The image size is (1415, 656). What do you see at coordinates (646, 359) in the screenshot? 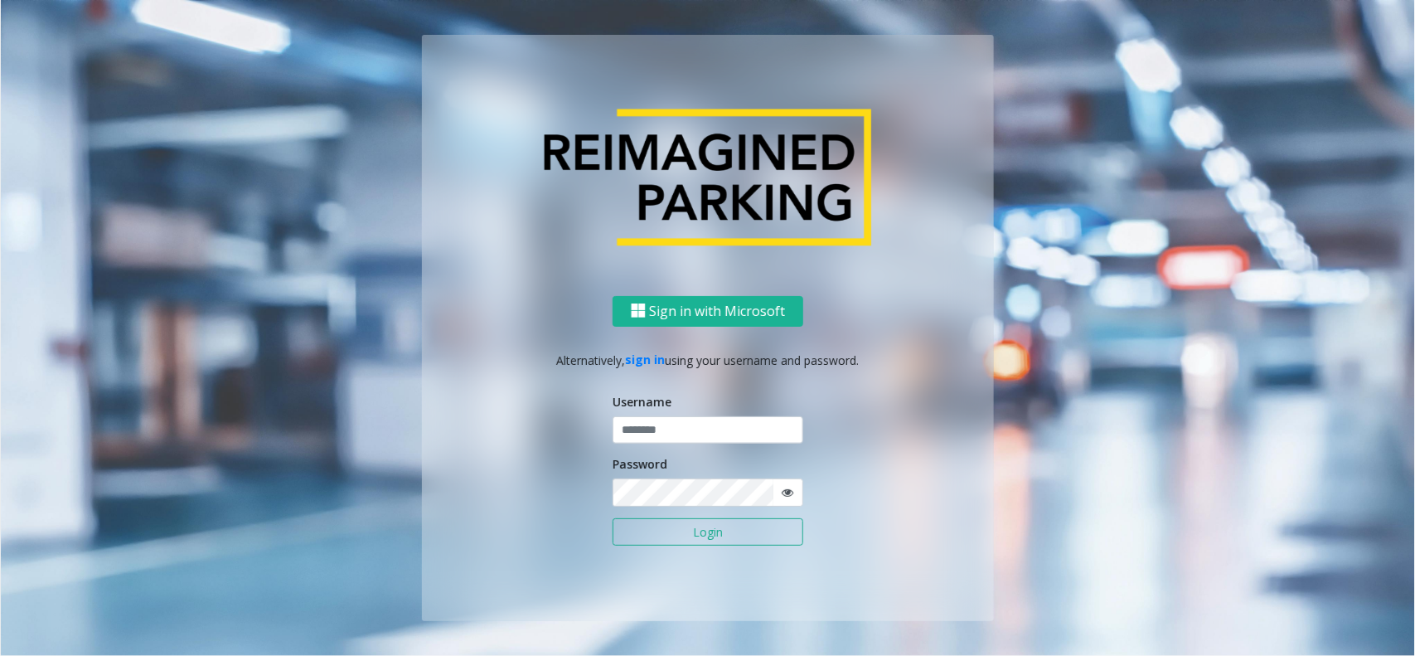
I see `a: sign in` at bounding box center [646, 359].